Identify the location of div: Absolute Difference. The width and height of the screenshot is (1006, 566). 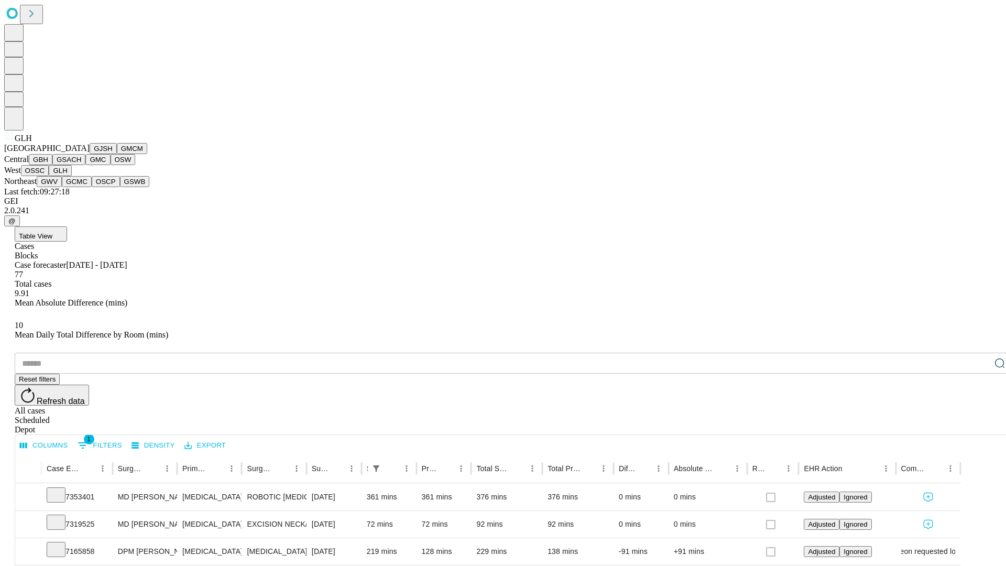
(693, 468).